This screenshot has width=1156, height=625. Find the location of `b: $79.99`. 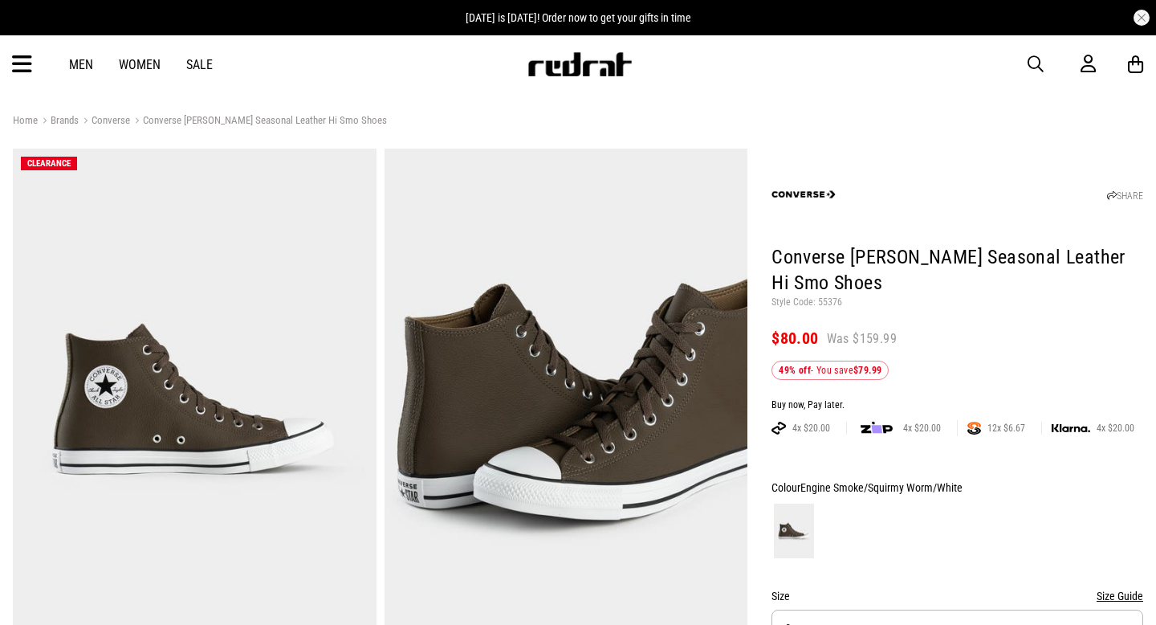

b: $79.99 is located at coordinates (867, 370).